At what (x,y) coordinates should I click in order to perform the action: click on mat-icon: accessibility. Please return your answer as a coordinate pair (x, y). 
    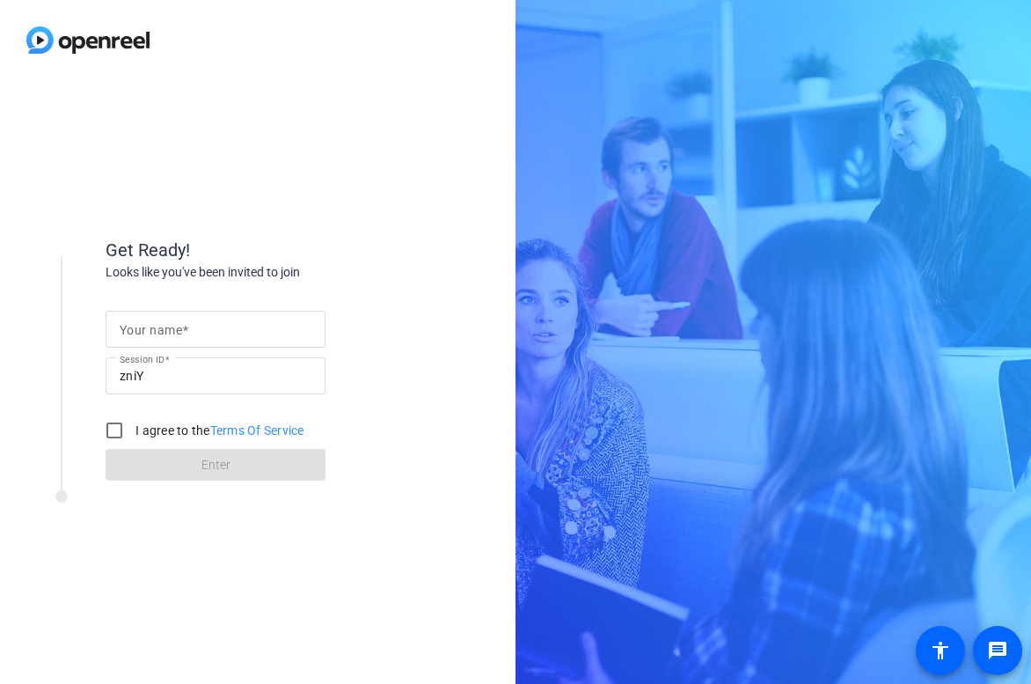
    Looking at the image, I should click on (941, 650).